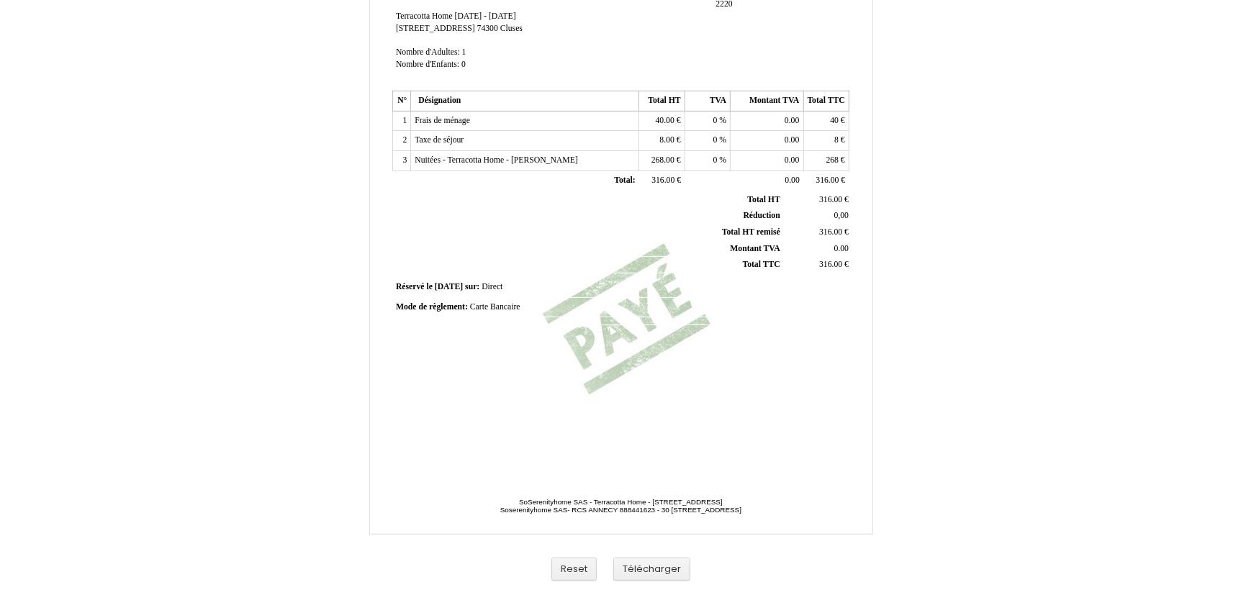  I want to click on span: sur:, so click(472, 286).